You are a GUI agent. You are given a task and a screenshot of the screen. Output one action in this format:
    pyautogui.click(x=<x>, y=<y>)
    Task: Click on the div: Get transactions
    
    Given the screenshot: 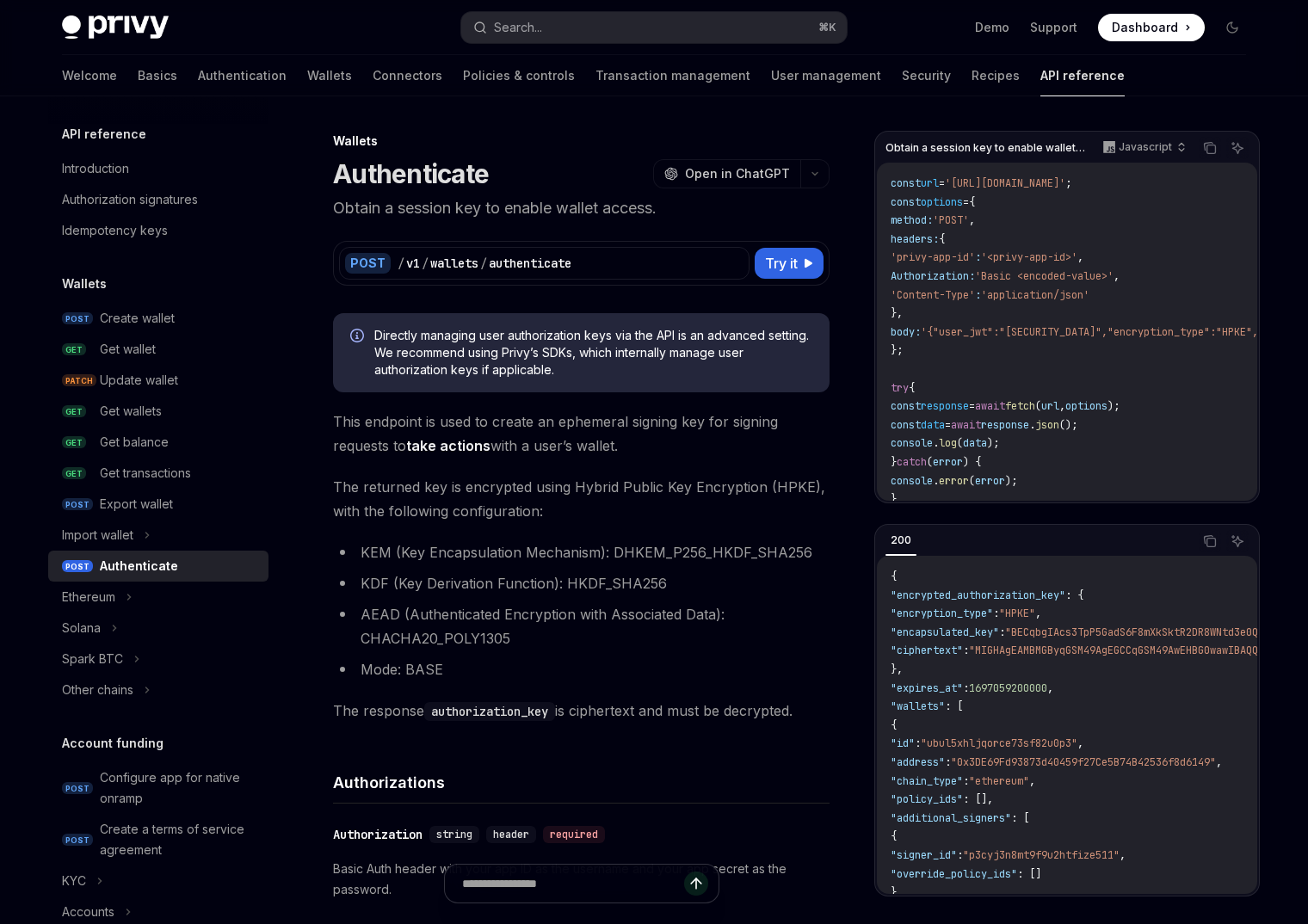 What is the action you would take?
    pyautogui.click(x=145, y=473)
    